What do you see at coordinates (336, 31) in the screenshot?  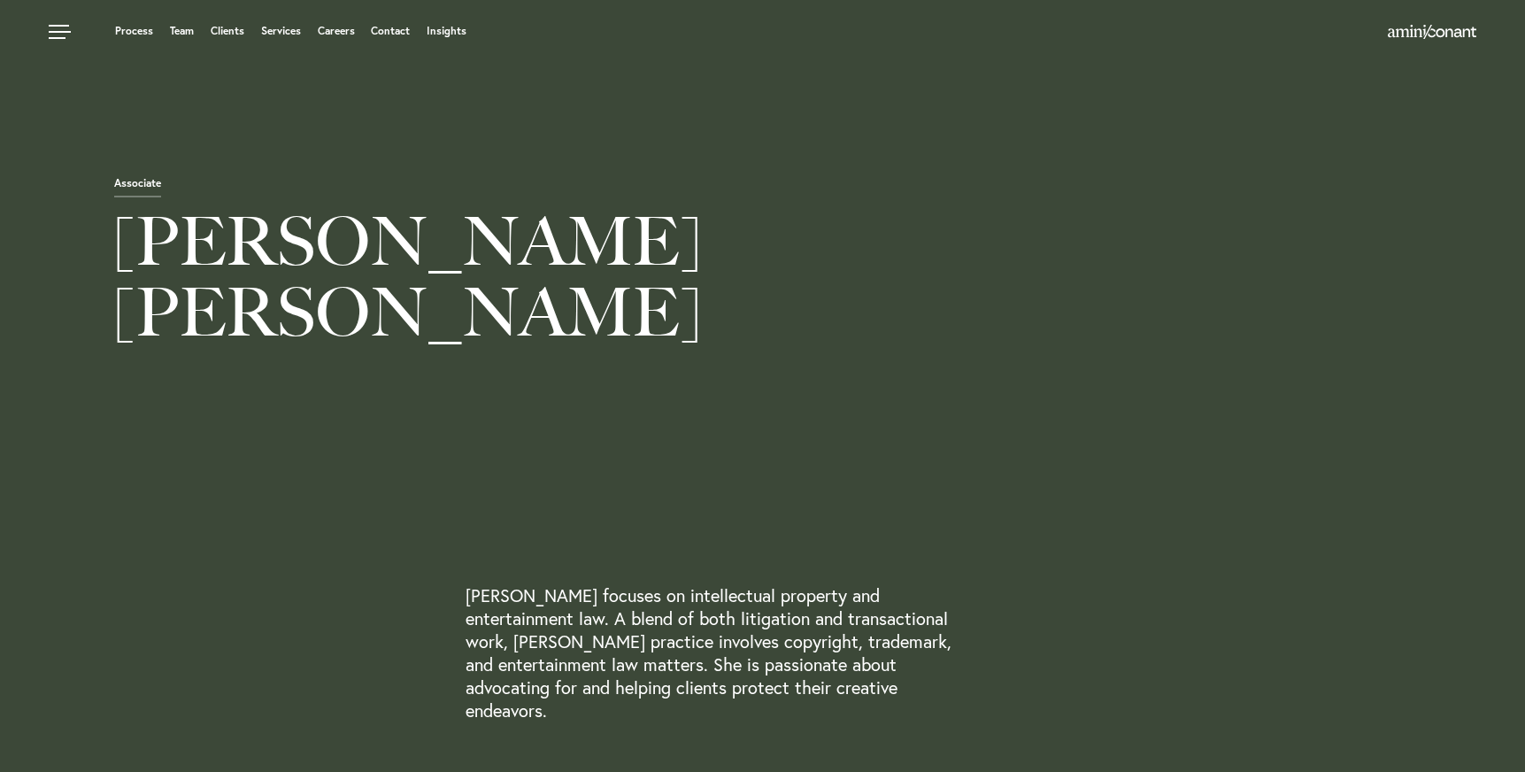 I see `a: Careers` at bounding box center [336, 31].